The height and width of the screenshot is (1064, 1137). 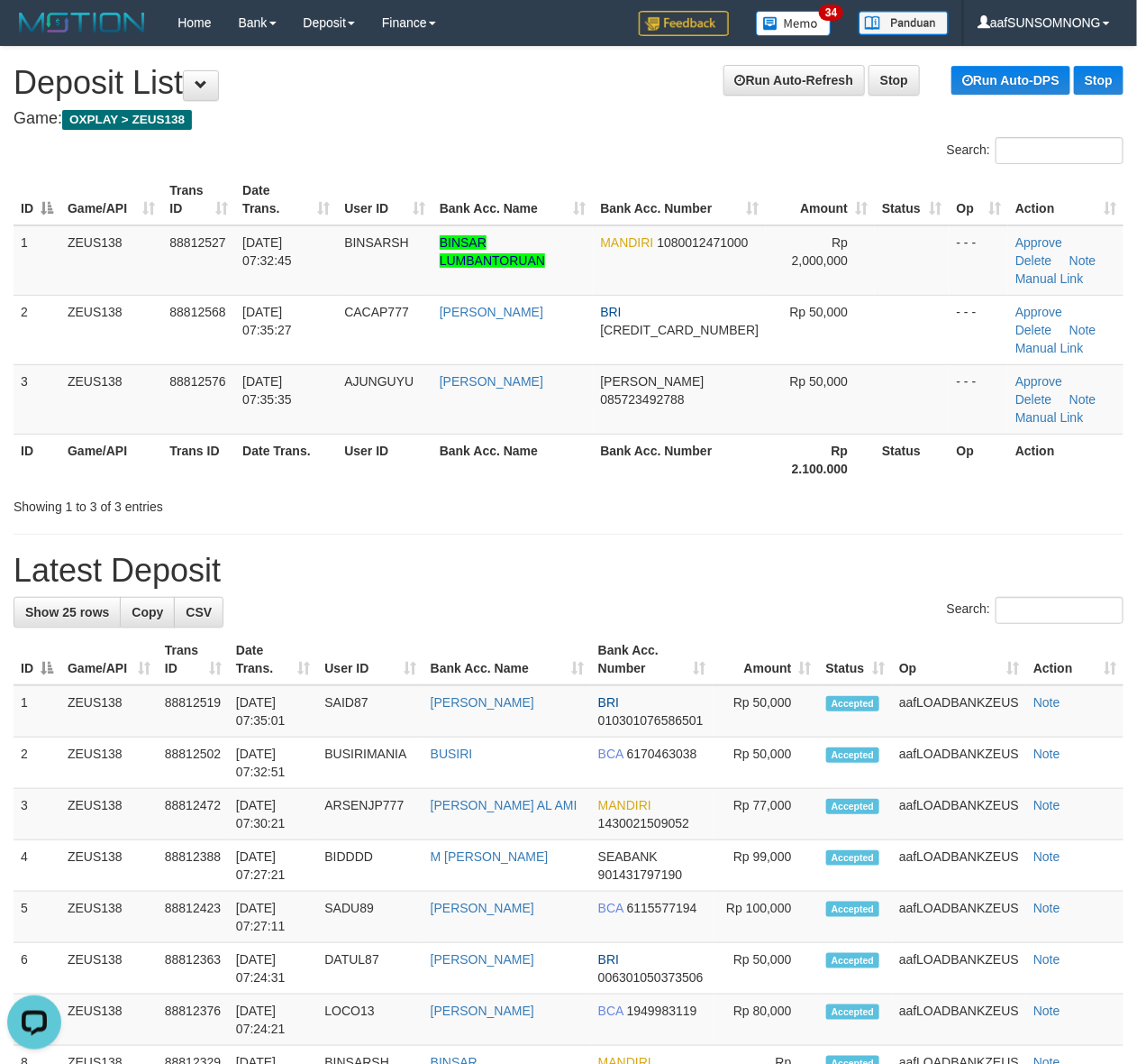 I want to click on a: Approve, so click(x=1039, y=242).